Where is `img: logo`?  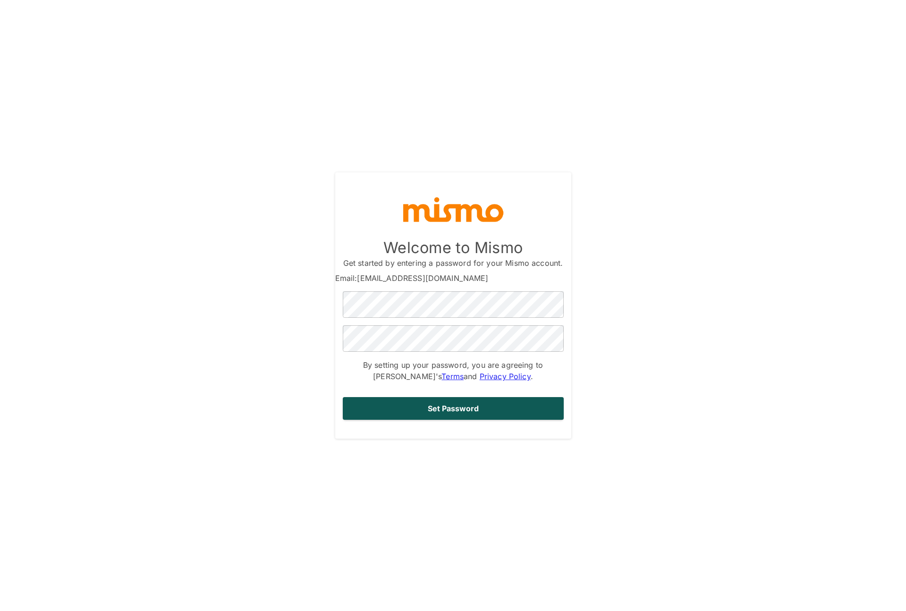
img: logo is located at coordinates (453, 209).